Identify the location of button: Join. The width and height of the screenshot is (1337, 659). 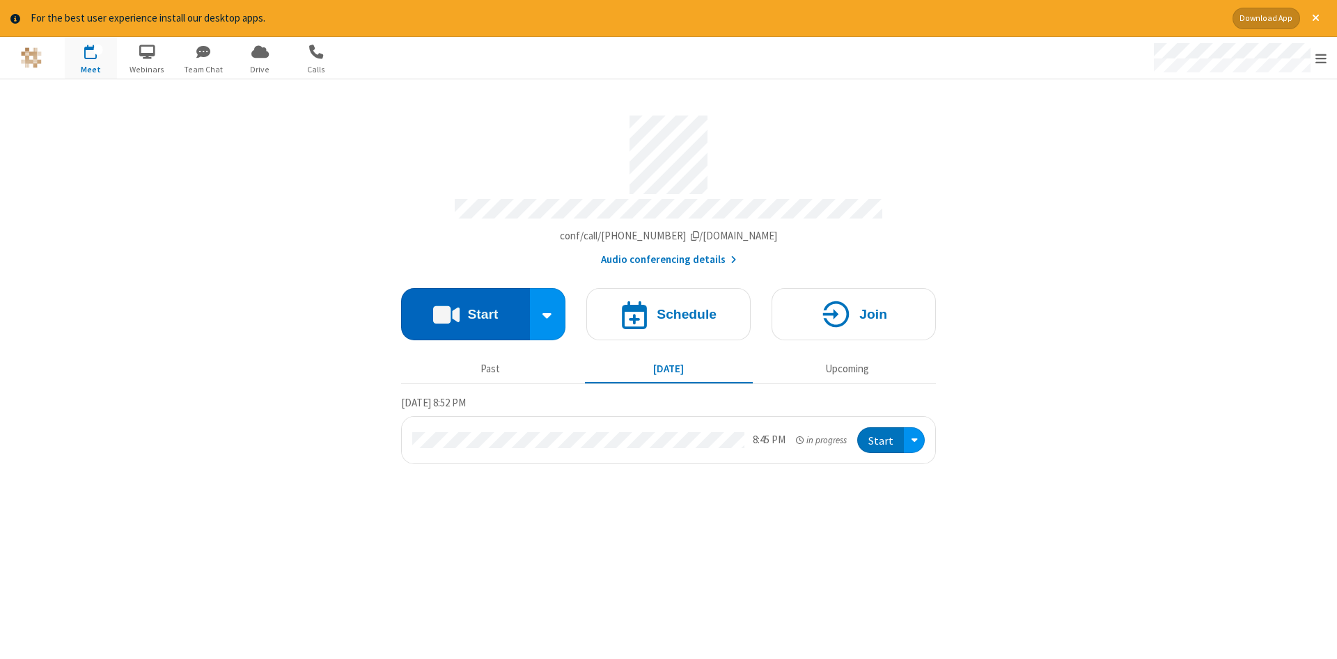
(854, 314).